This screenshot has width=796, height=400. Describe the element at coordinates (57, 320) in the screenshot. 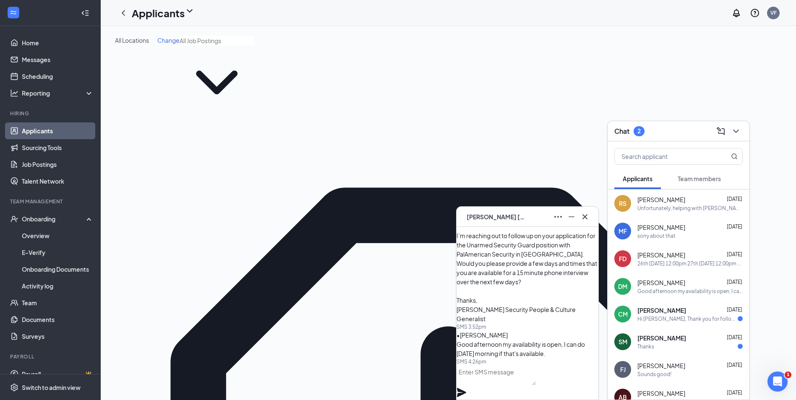

I see `a: Documents` at that location.